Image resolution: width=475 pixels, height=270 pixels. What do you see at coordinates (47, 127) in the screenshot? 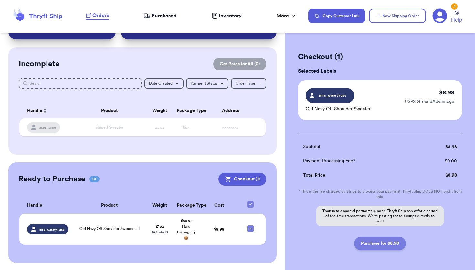
I see `span: username` at bounding box center [47, 127].